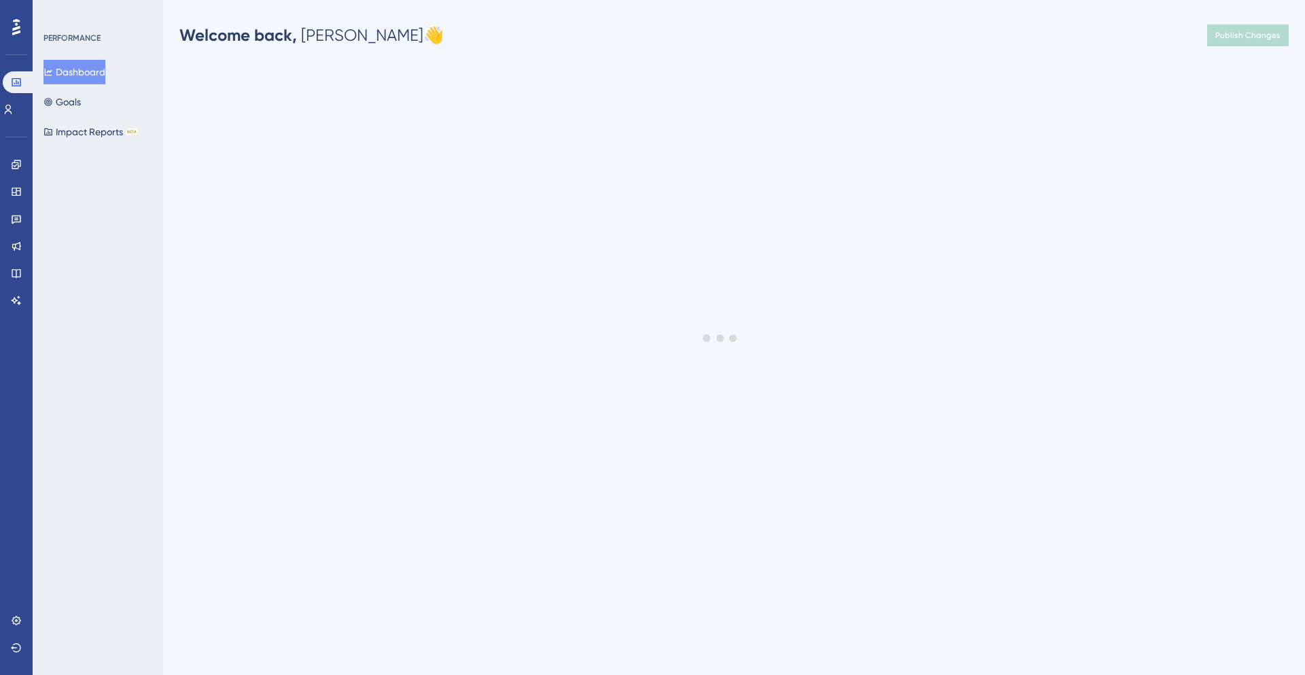 Image resolution: width=1305 pixels, height=675 pixels. What do you see at coordinates (62, 102) in the screenshot?
I see `button: Goals` at bounding box center [62, 102].